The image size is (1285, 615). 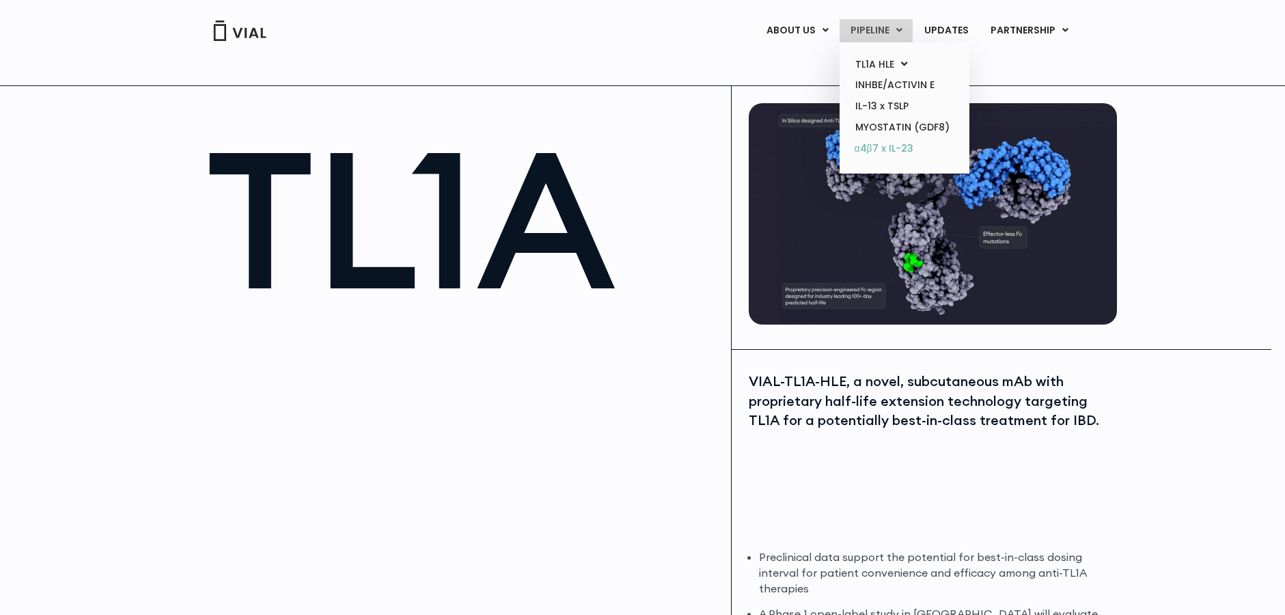 I want to click on div: VIAL-TL1A-HLE, a novel, subcutaneous mAb with proprietary half-life extension technology targetin..., so click(x=931, y=401).